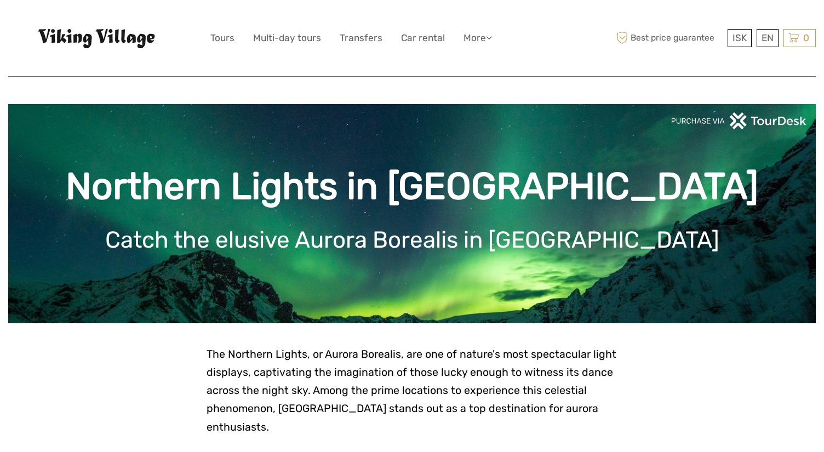 Image resolution: width=824 pixels, height=452 pixels. I want to click on span: The Northern Lights, or Aurora Borealis, are one of nature's most spectacular light displays, cap..., so click(411, 390).